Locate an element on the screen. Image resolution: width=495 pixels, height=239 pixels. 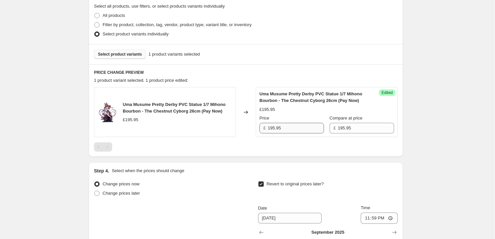
span: 1 product variant selected. 1 product price edited: is located at coordinates (141, 80).